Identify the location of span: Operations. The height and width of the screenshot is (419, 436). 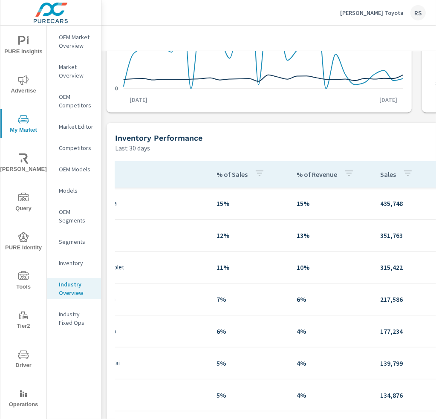
(23, 399).